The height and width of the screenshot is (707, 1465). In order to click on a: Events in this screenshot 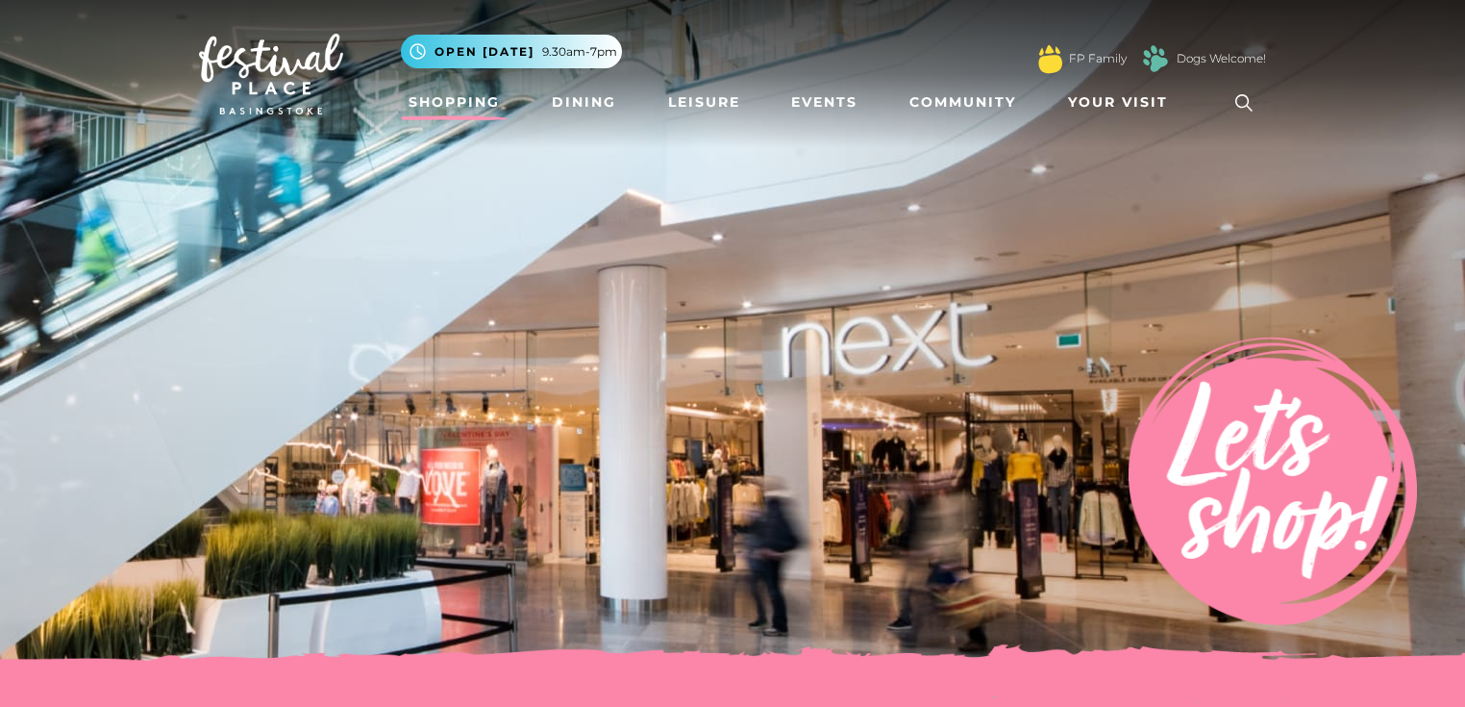, I will do `click(824, 102)`.